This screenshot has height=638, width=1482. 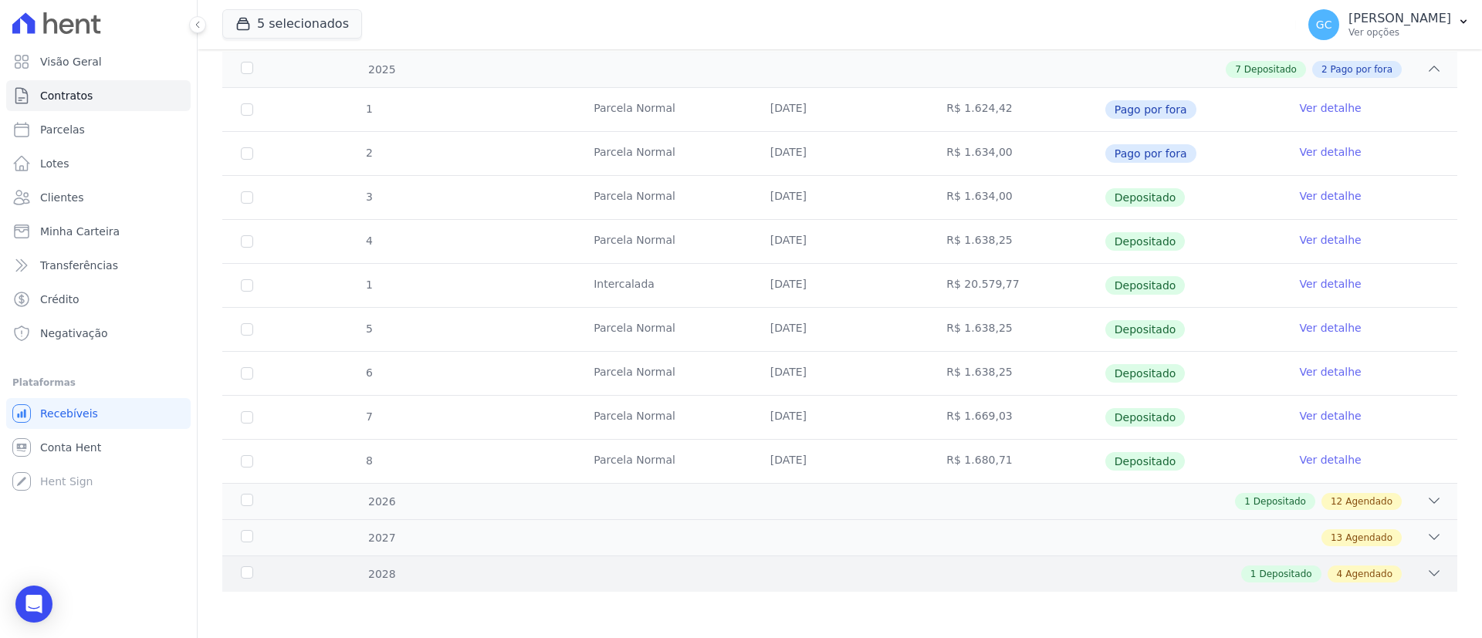 I want to click on span: Contratos, so click(x=66, y=96).